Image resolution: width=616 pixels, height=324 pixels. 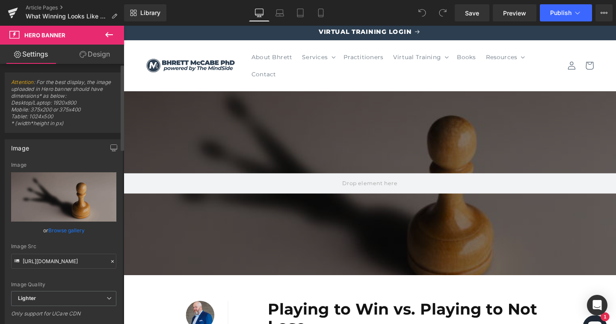 What do you see at coordinates (71, 42) in the screenshot?
I see `img: Dr. Bhrett McCabe` at bounding box center [71, 42].